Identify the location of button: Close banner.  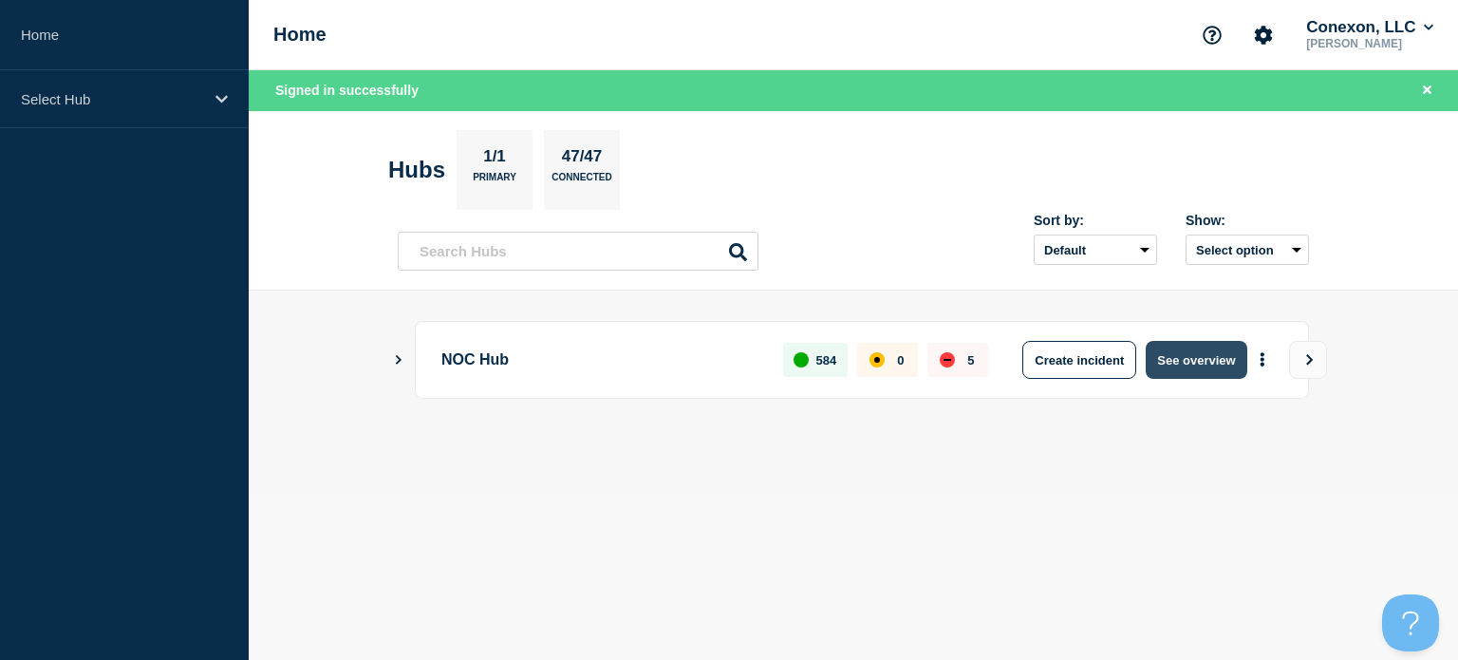
(1427, 90).